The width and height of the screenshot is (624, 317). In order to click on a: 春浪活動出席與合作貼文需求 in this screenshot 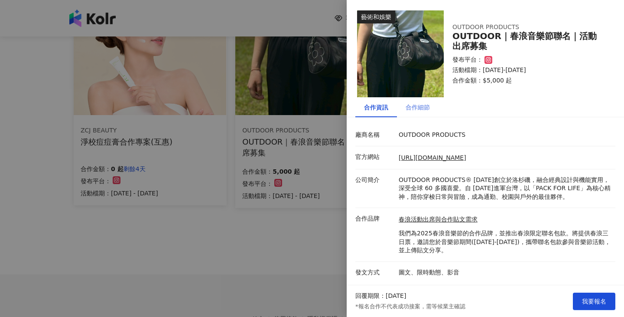, I will do `click(505, 219)`.